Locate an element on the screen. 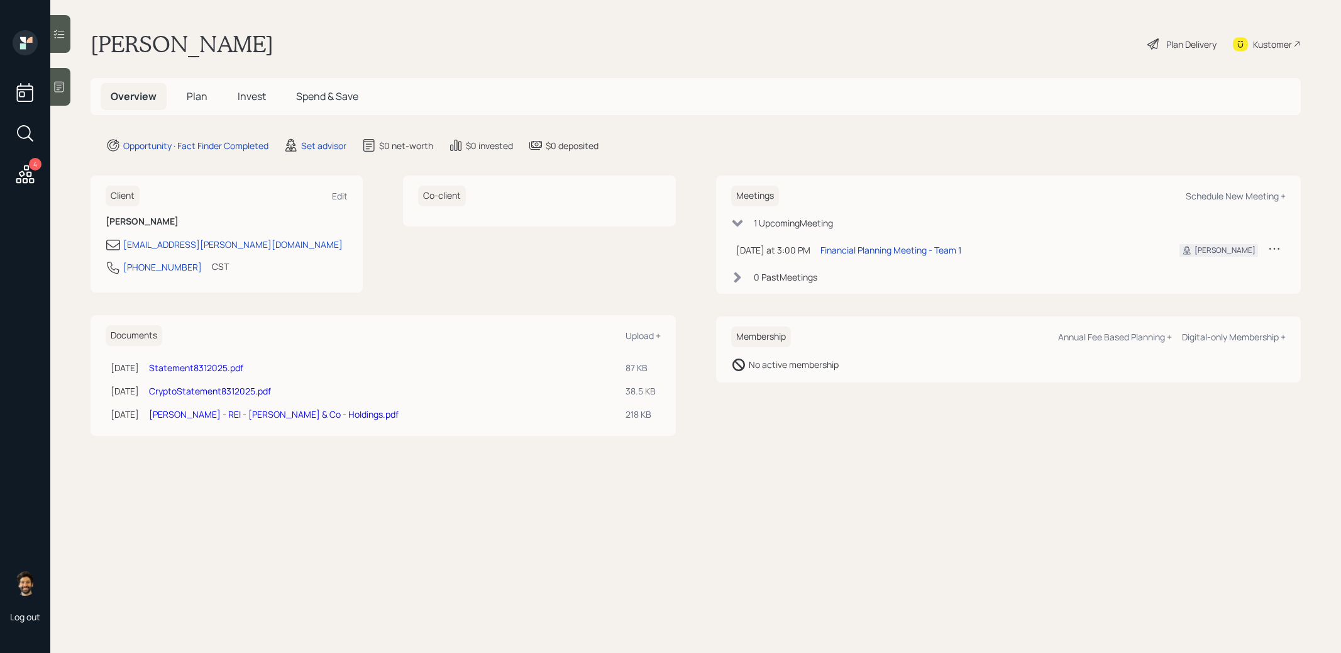  a: Statement8312025.pdf is located at coordinates (196, 367).